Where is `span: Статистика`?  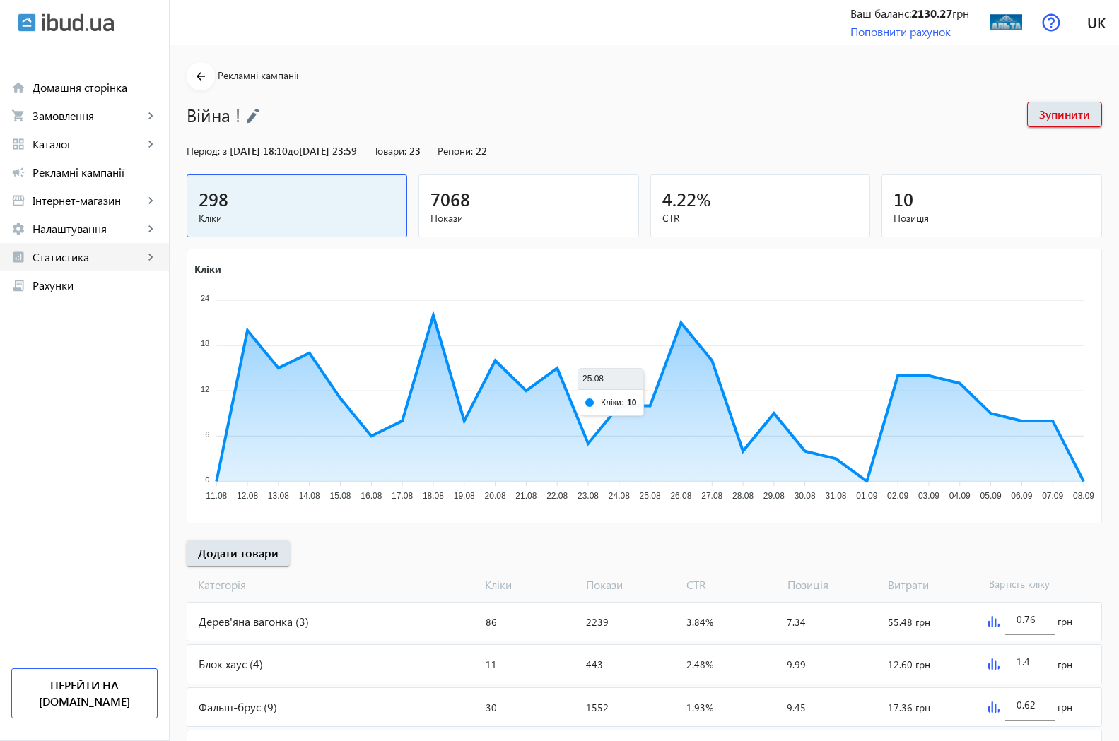
span: Статистика is located at coordinates (88, 257).